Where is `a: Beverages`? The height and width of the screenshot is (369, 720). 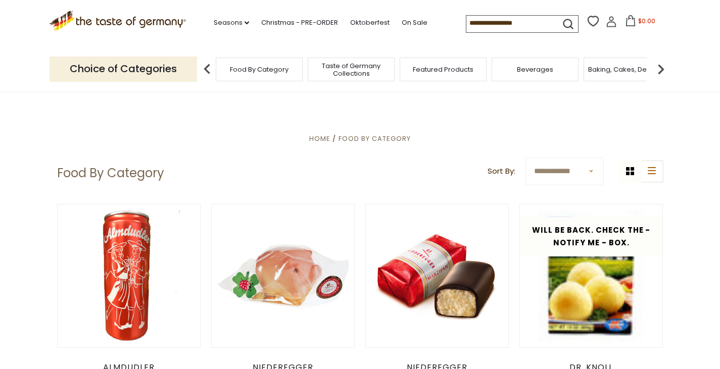
a: Beverages is located at coordinates (535, 69).